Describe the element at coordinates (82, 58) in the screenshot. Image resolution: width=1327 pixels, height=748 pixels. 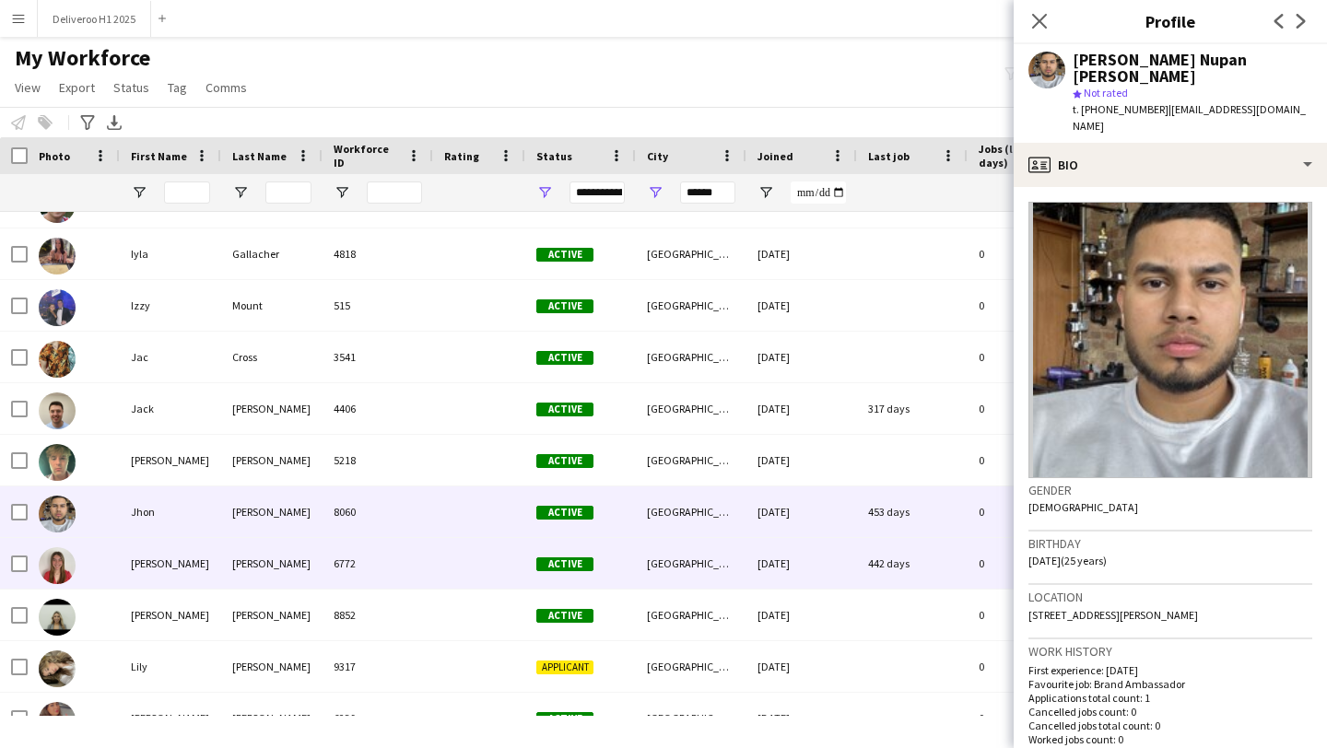
I see `span: My Workforce` at that location.